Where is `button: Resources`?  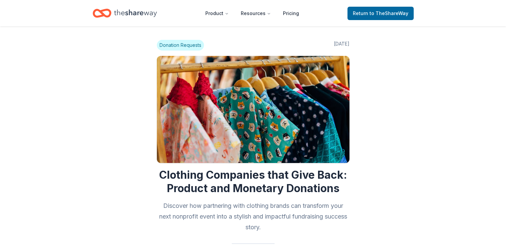 button: Resources is located at coordinates (256, 13).